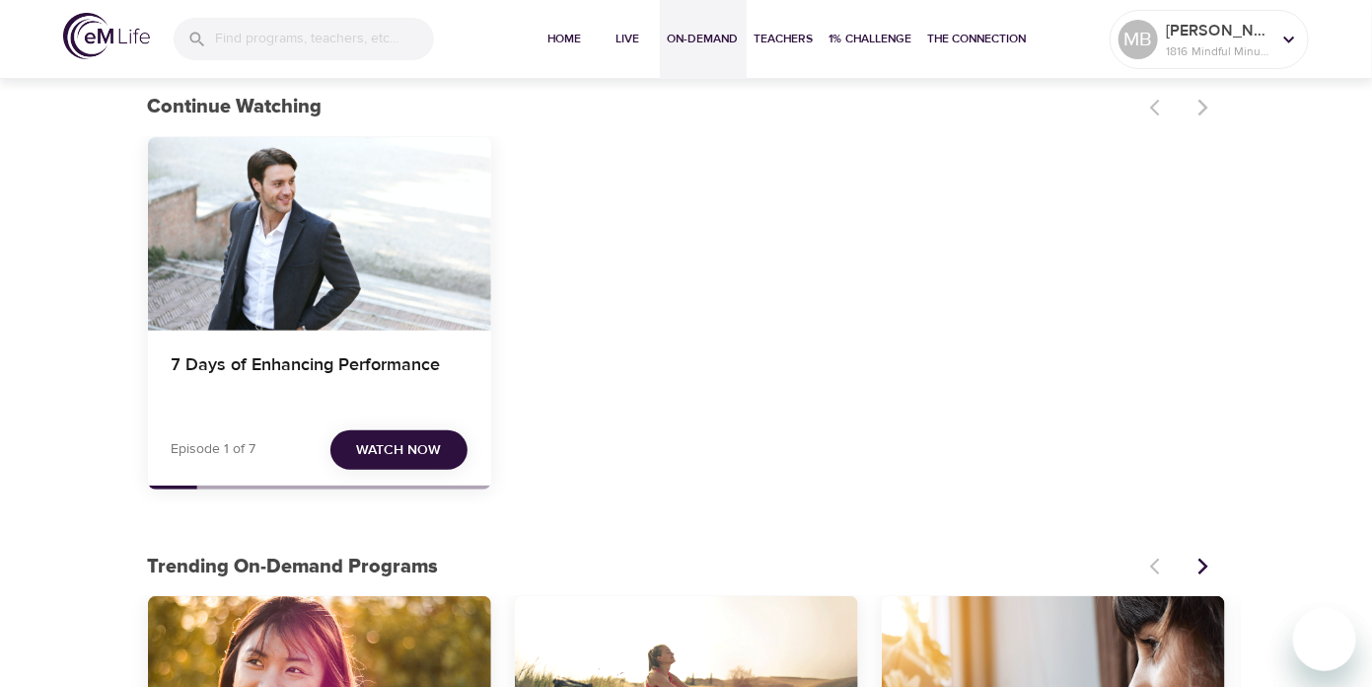  Describe the element at coordinates (703, 38) in the screenshot. I see `span: On-Demand` at that location.